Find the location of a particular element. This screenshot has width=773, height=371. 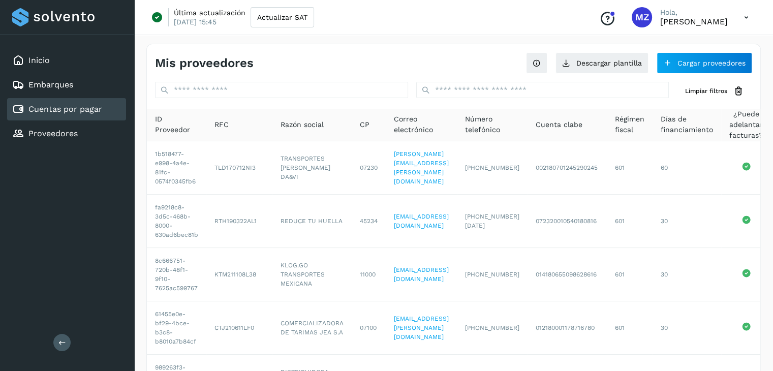

span: Número telefónico is located at coordinates (492, 125).